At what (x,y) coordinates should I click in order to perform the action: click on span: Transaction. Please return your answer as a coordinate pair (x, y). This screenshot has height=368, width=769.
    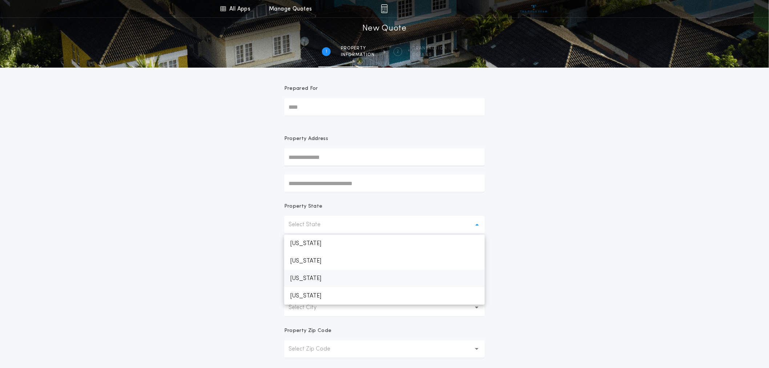
    Looking at the image, I should click on (430, 48).